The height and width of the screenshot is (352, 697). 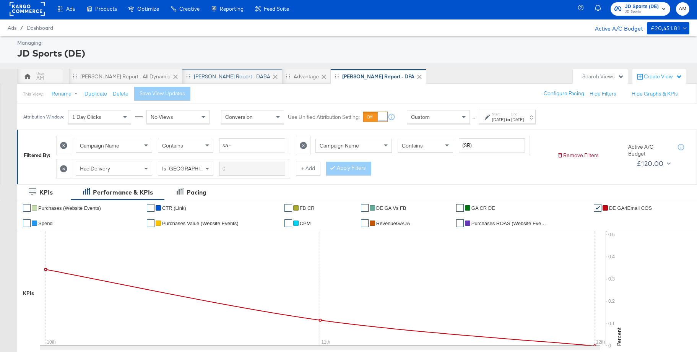 I want to click on span: GA CR DE, so click(x=483, y=208).